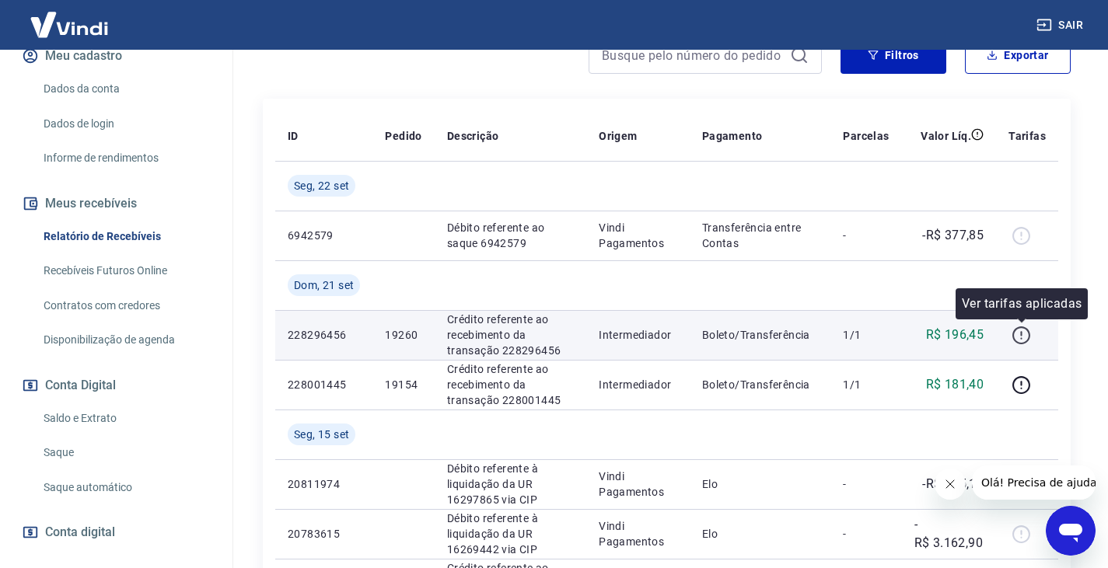 Image resolution: width=1108 pixels, height=568 pixels. Describe the element at coordinates (761, 236) in the screenshot. I see `p: Transferência entre Contas` at that location.